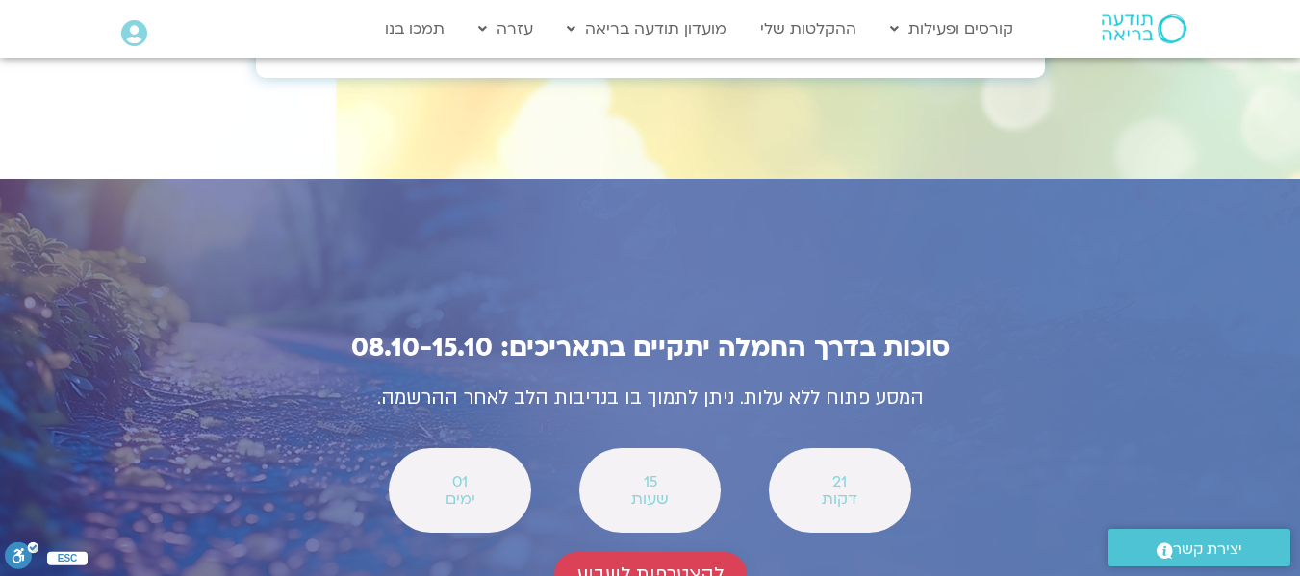 The width and height of the screenshot is (1300, 576). I want to click on span: דקות, so click(839, 499).